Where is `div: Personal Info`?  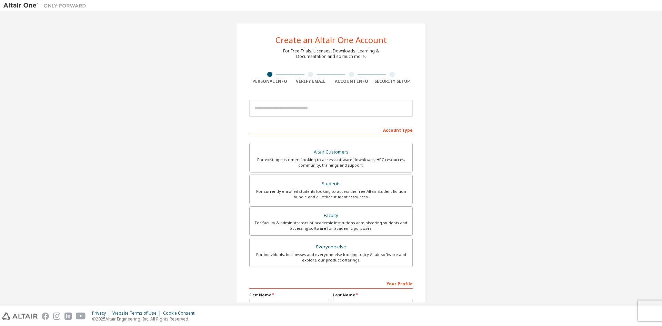
div: Personal Info is located at coordinates (270, 81).